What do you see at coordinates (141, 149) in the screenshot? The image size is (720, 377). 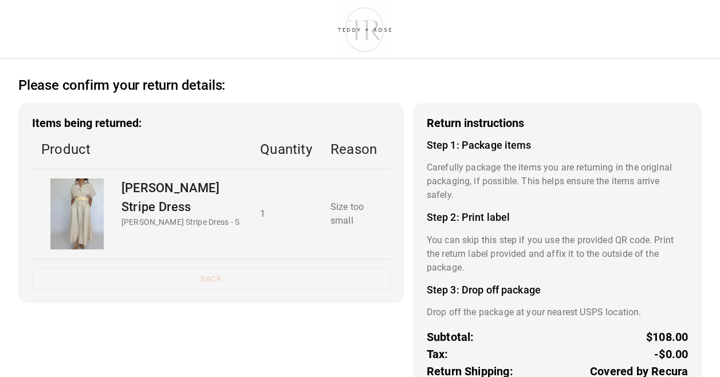 I see `p: Product` at bounding box center [141, 149].